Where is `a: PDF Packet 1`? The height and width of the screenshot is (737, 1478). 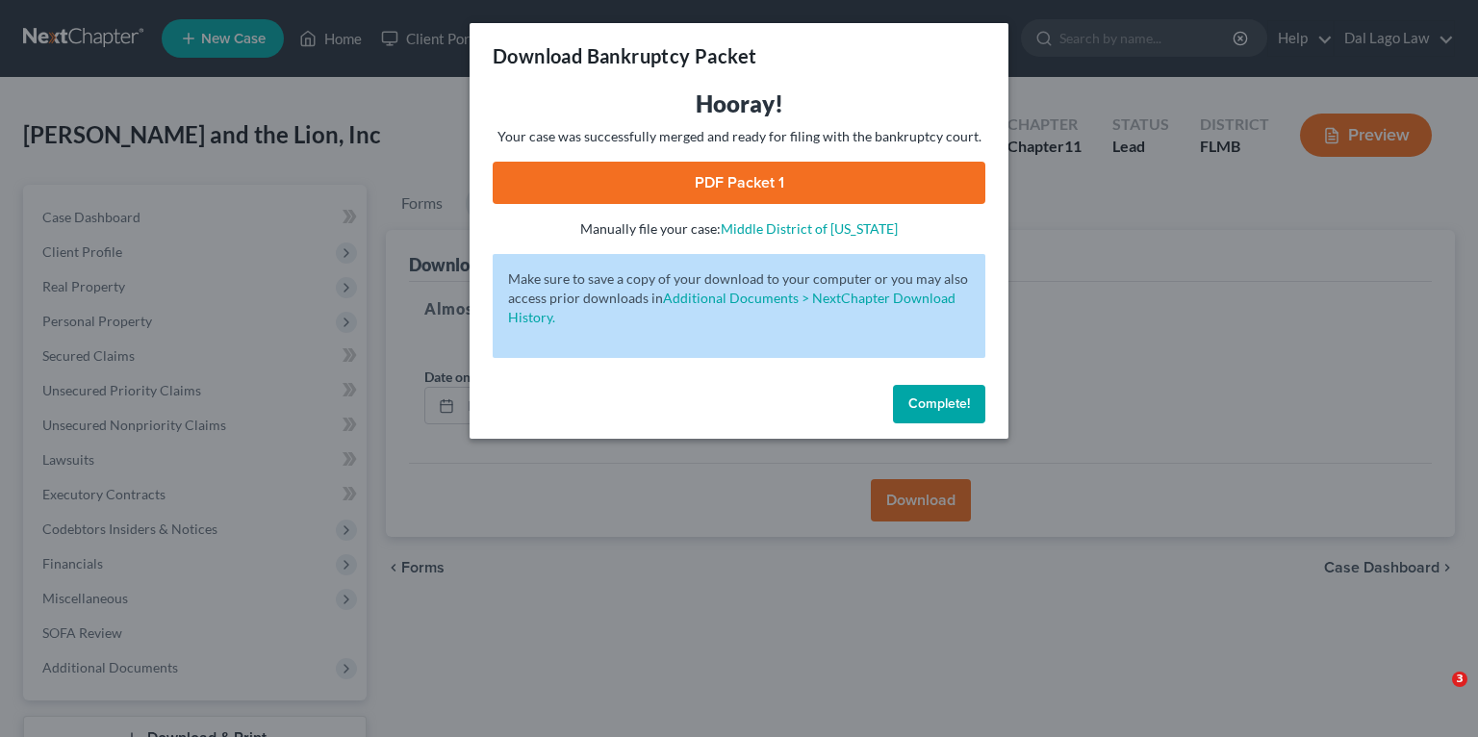 a: PDF Packet 1 is located at coordinates (739, 183).